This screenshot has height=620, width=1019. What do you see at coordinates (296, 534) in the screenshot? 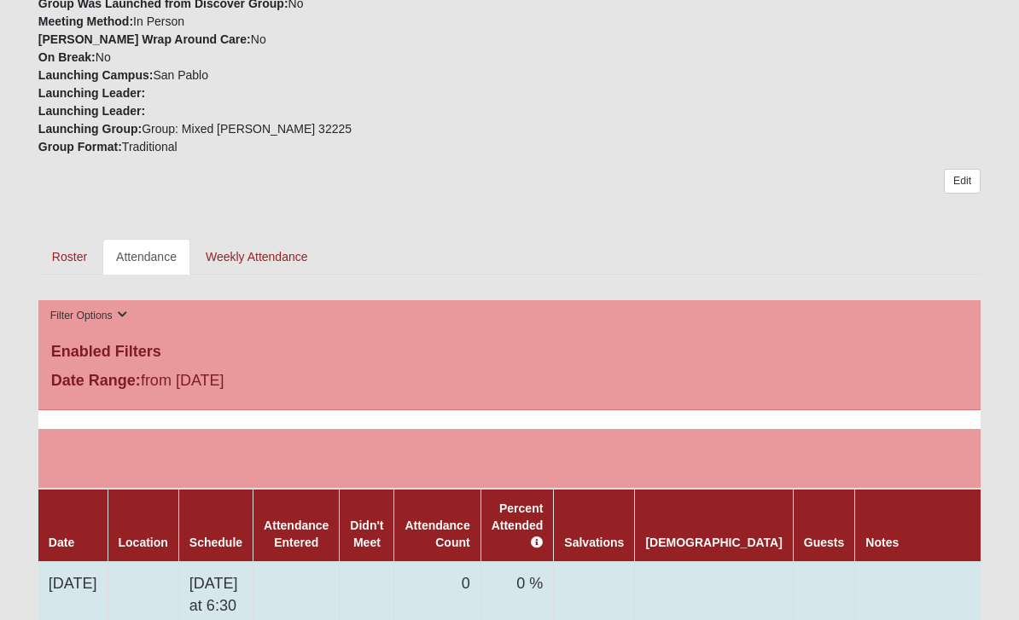
I see `a: Attendance Entered` at bounding box center [296, 534].